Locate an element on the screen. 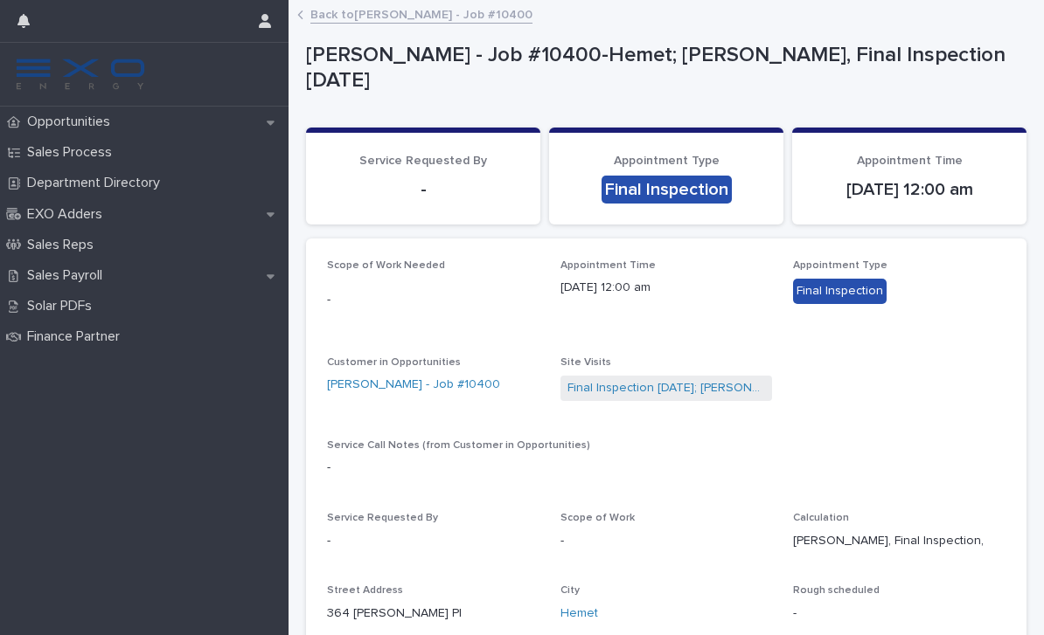  p: Sales Reps is located at coordinates (64, 245).